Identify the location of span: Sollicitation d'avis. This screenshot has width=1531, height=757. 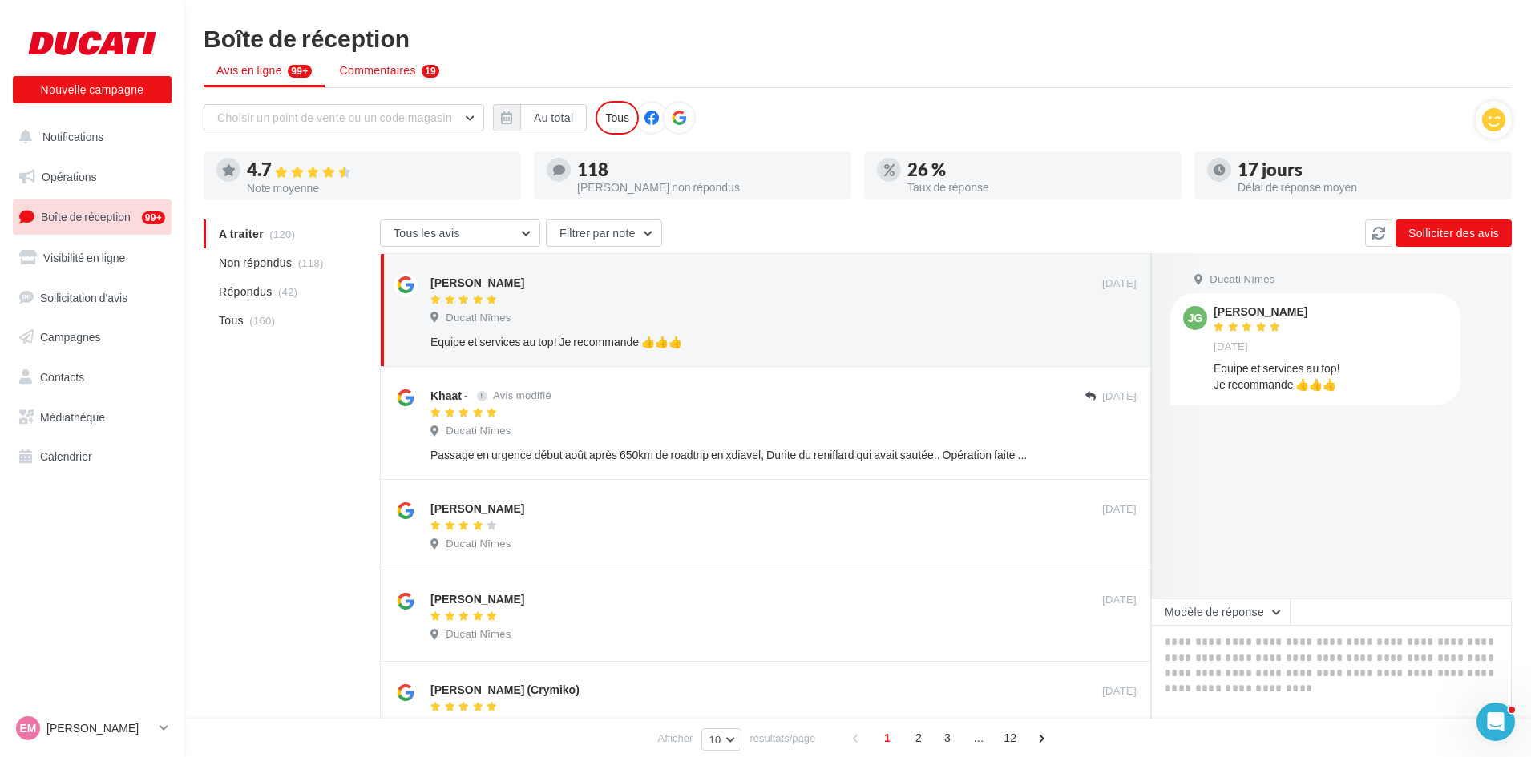
(83, 297).